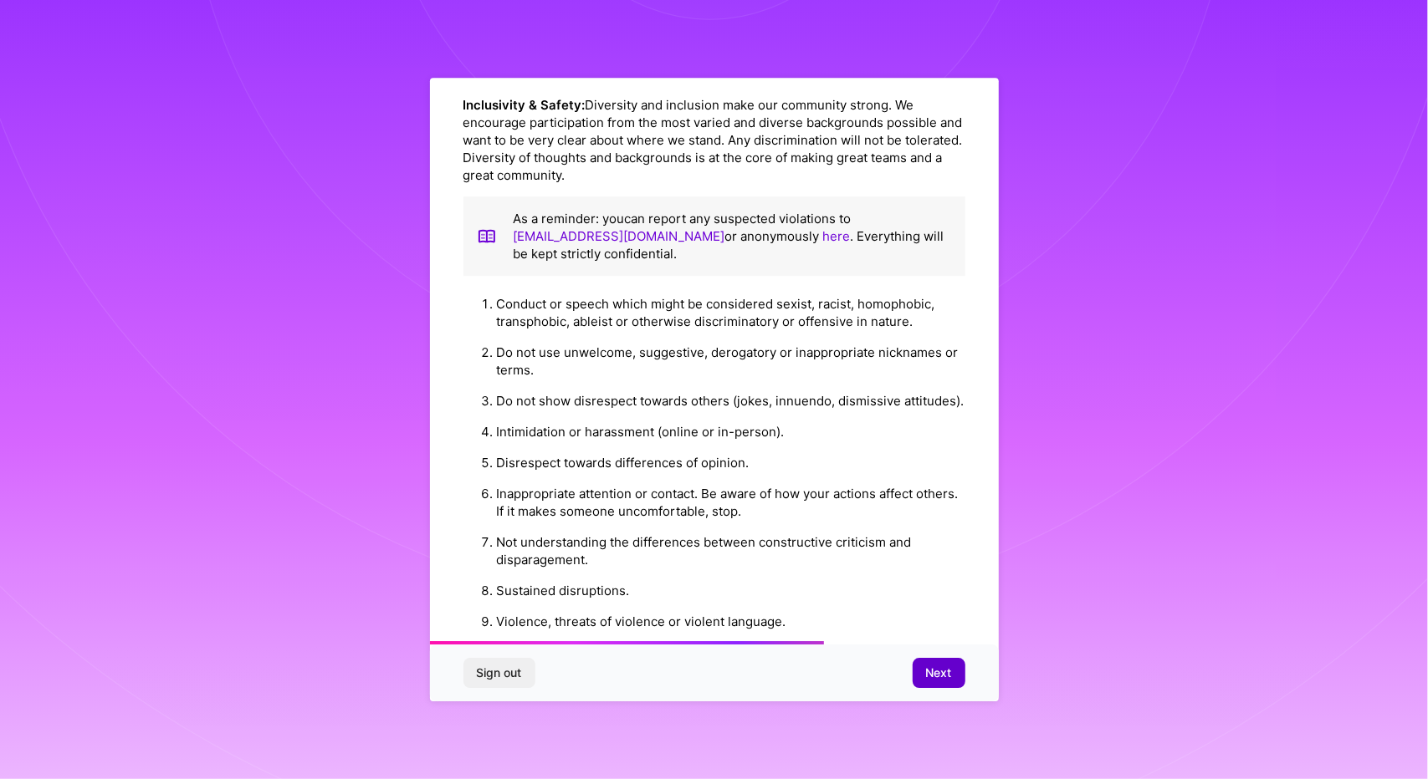 This screenshot has width=1428, height=779. I want to click on button: Next, so click(938, 673).